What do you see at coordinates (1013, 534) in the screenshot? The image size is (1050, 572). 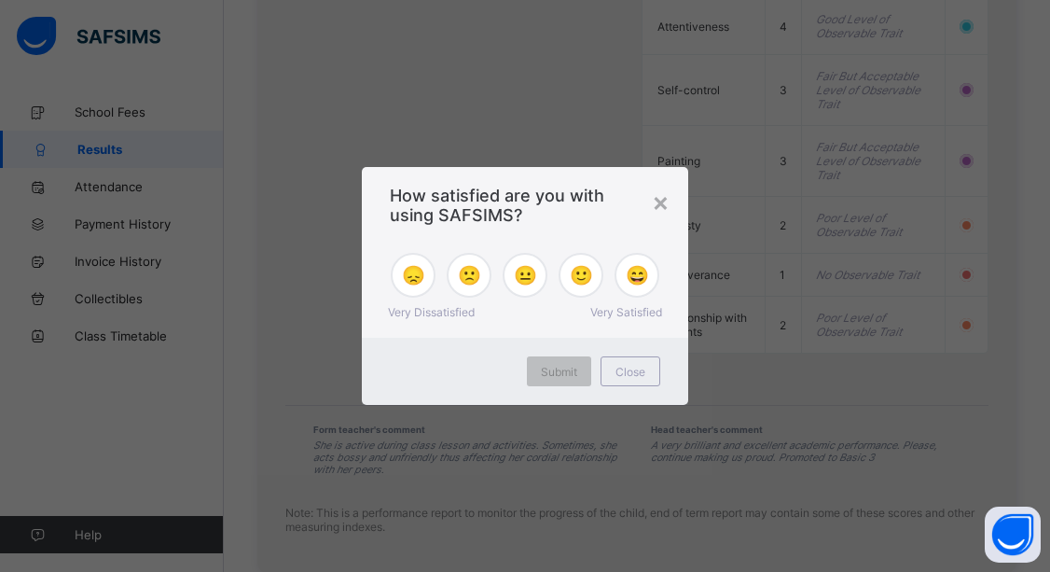 I see `button: Open asap` at bounding box center [1013, 534].